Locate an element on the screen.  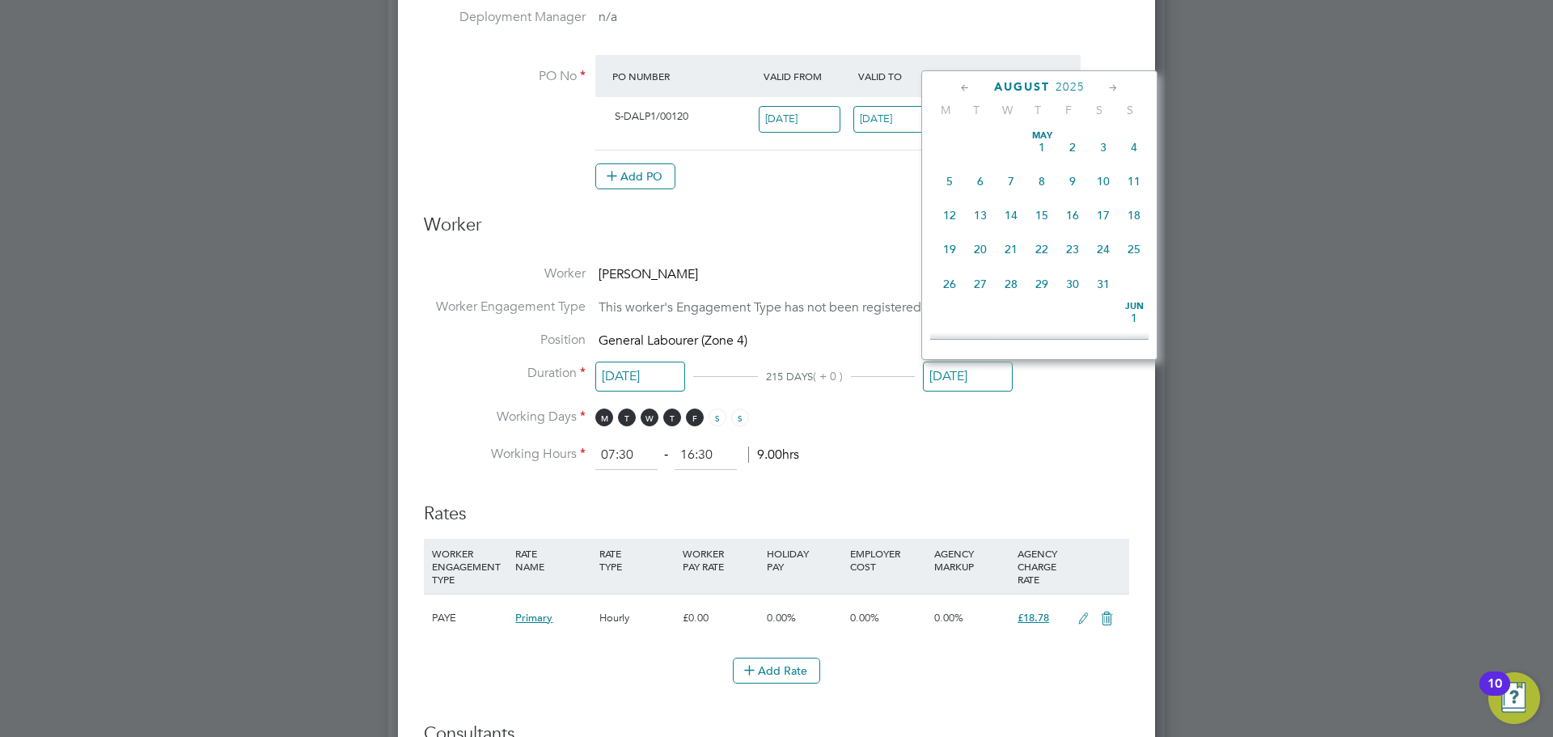
span: 15 is located at coordinates (1042, 215).